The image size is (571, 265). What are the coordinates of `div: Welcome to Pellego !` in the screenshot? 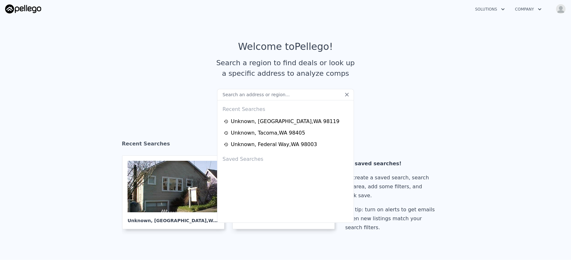 It's located at (286, 47).